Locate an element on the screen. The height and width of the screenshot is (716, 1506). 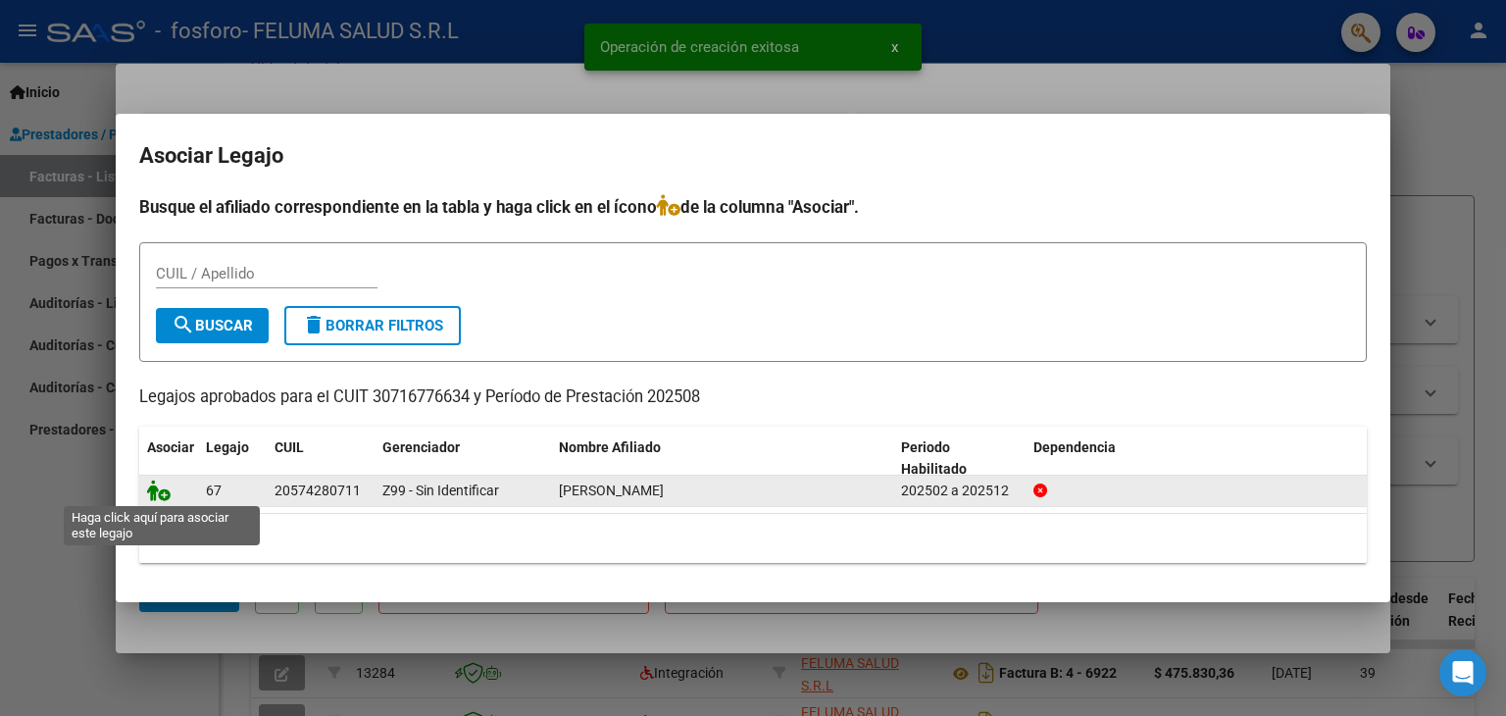
h4: Busque el afiliado correspondiente en la tabla y haga click en el ícono de la columna "Asociar". is located at coordinates (753, 207).